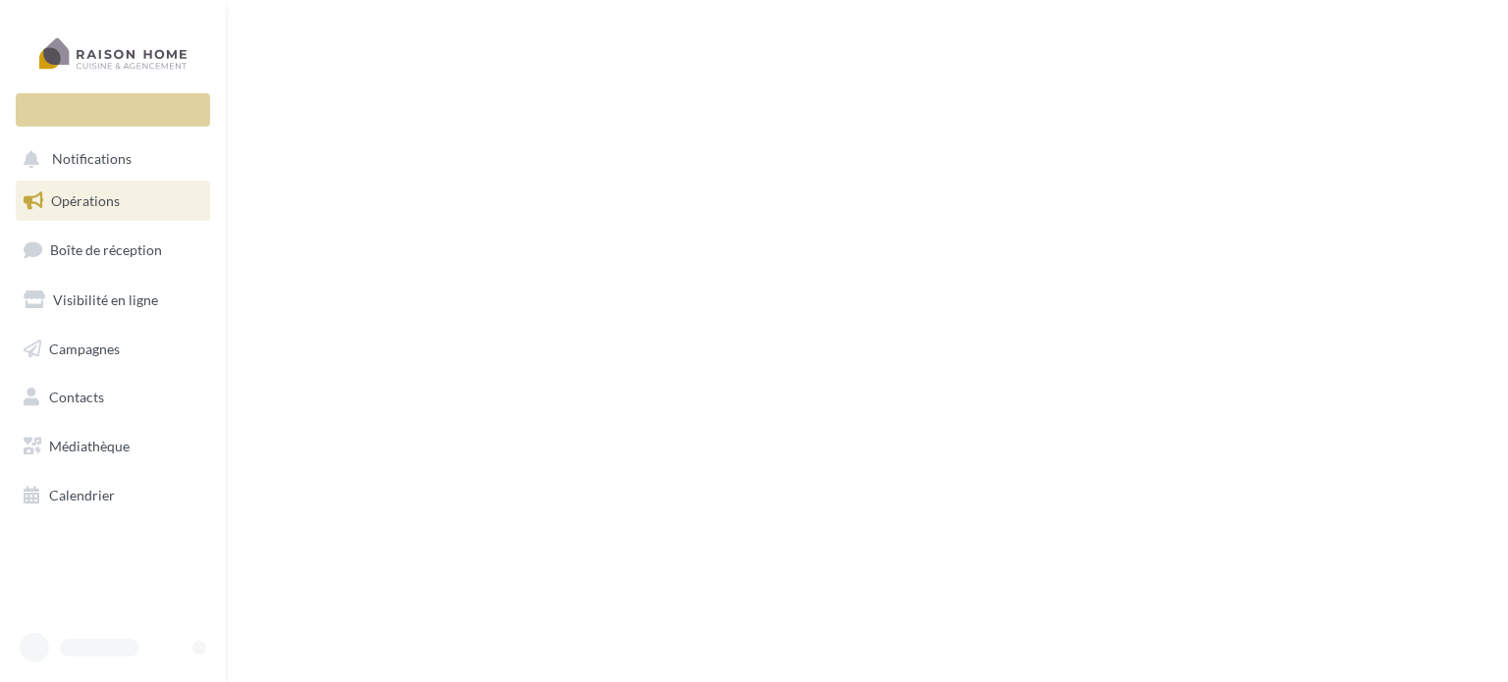 The image size is (1508, 682). I want to click on span: Calendrier, so click(81, 495).